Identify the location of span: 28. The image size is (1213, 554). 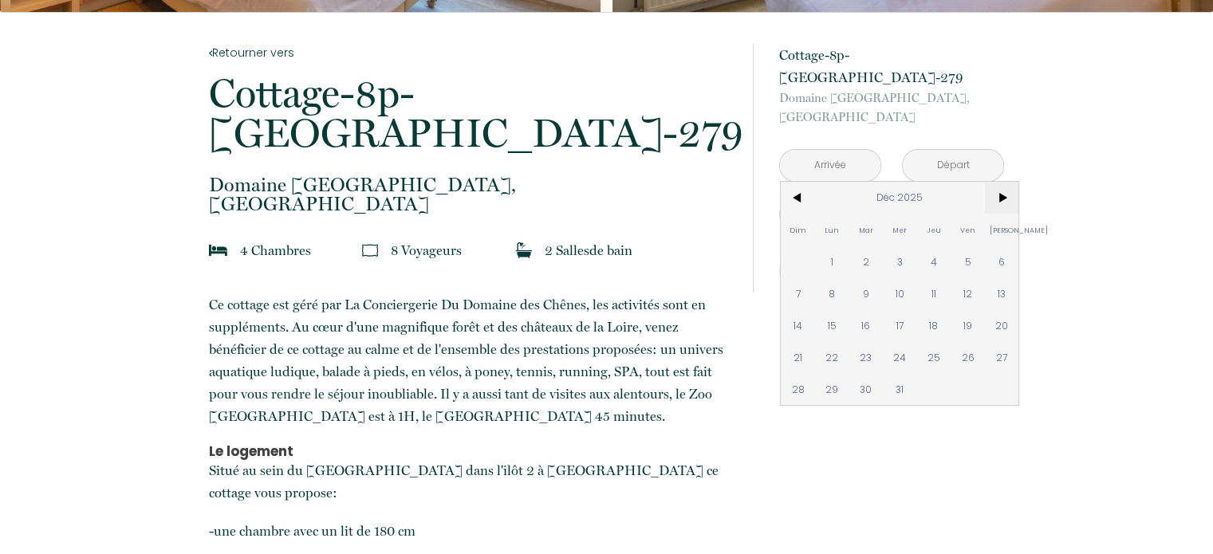
(797, 389).